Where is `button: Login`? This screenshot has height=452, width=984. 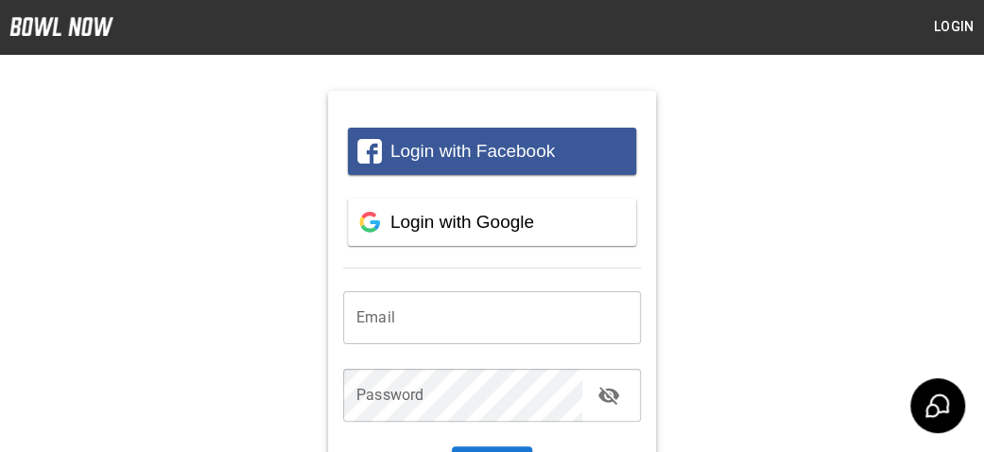 button: Login is located at coordinates (954, 26).